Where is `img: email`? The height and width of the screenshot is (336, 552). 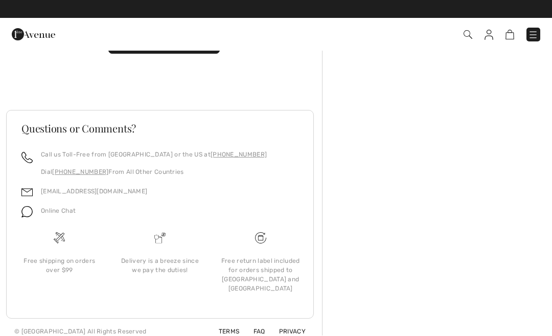 img: email is located at coordinates (27, 193).